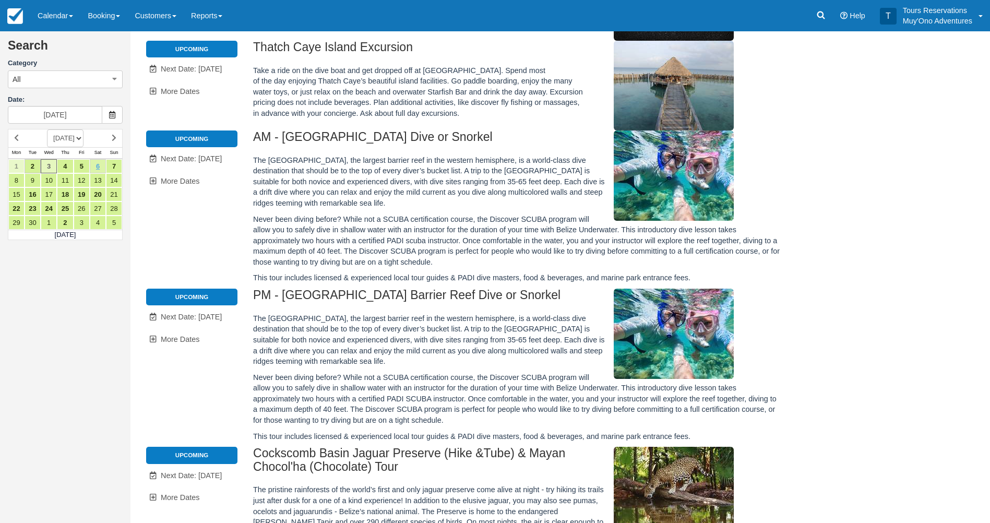 This screenshot has width=990, height=523. I want to click on a: 15, so click(16, 194).